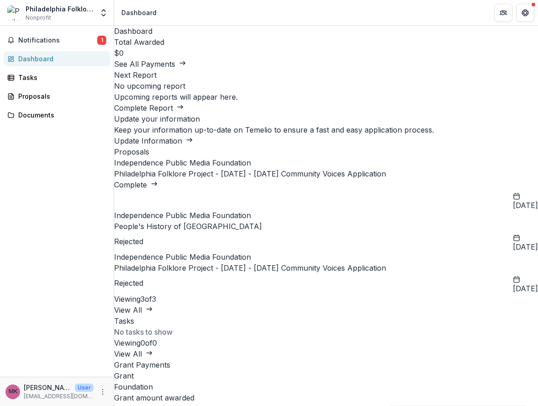 The height and width of the screenshot is (406, 538). Describe the element at coordinates (326, 332) in the screenshot. I see `p: No tasks to show` at that location.